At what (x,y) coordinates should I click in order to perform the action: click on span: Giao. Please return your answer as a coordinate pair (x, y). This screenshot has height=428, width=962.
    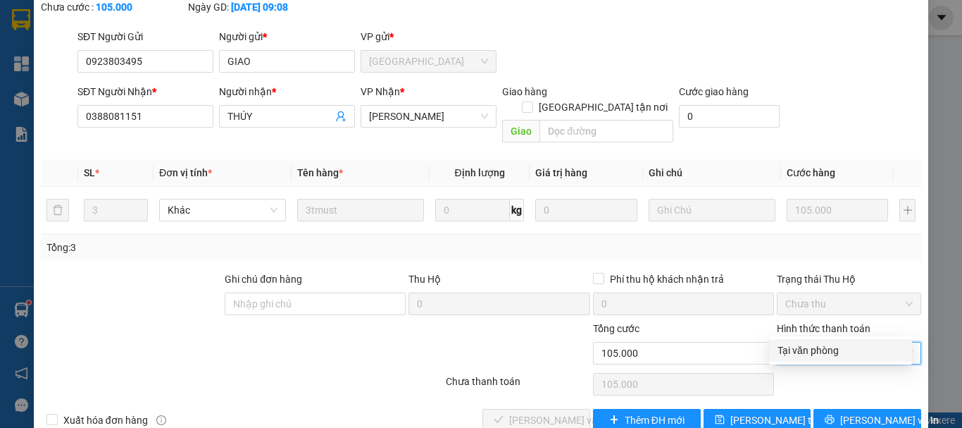
    Looking at the image, I should click on (521, 131).